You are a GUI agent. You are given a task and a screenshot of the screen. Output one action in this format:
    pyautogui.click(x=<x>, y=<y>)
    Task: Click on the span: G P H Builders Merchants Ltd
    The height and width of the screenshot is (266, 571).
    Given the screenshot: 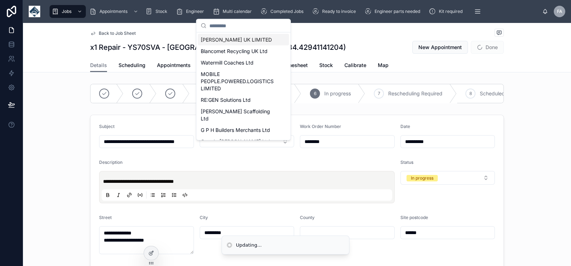 What is the action you would take?
    pyautogui.click(x=235, y=130)
    